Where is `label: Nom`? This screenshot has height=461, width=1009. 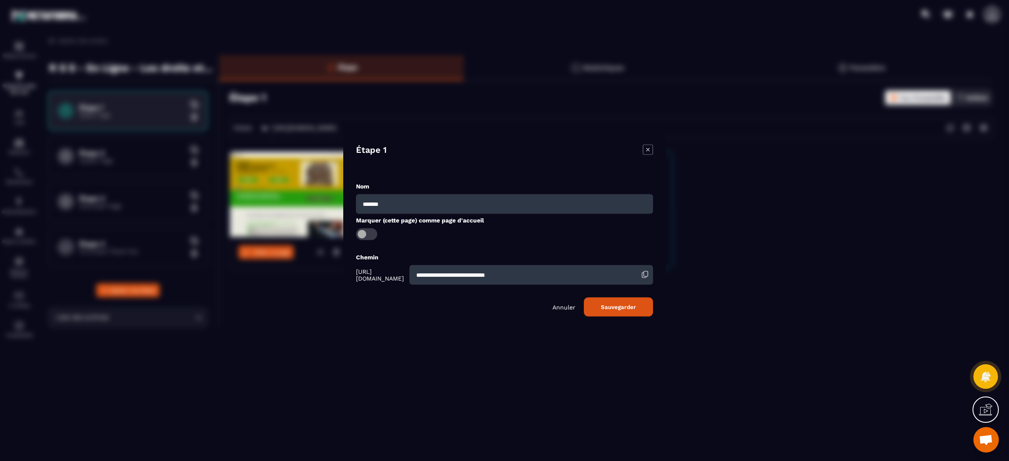
label: Nom is located at coordinates (362, 186).